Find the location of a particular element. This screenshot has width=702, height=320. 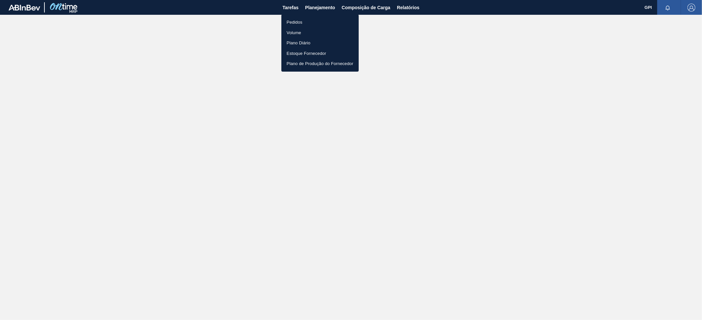

a: Estoque Fornecedor is located at coordinates (320, 54).